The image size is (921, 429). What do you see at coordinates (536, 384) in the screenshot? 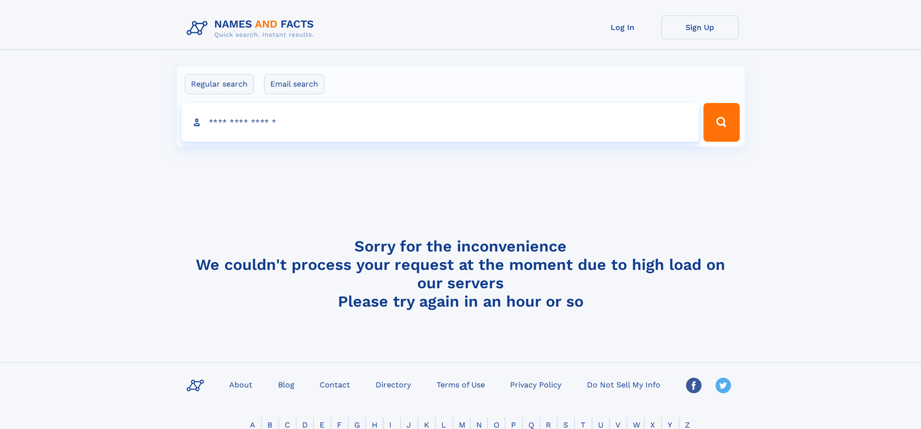
I see `a: Privacy Policy` at bounding box center [536, 384].